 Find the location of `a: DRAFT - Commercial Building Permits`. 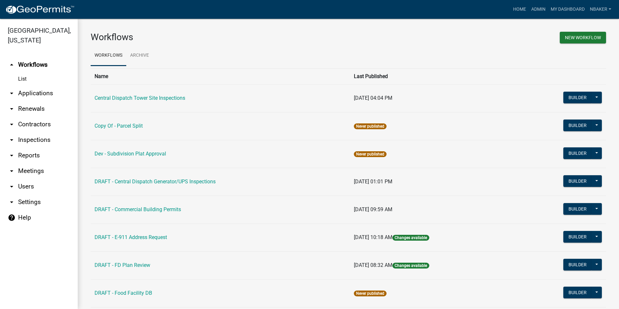

a: DRAFT - Commercial Building Permits is located at coordinates (138, 209).